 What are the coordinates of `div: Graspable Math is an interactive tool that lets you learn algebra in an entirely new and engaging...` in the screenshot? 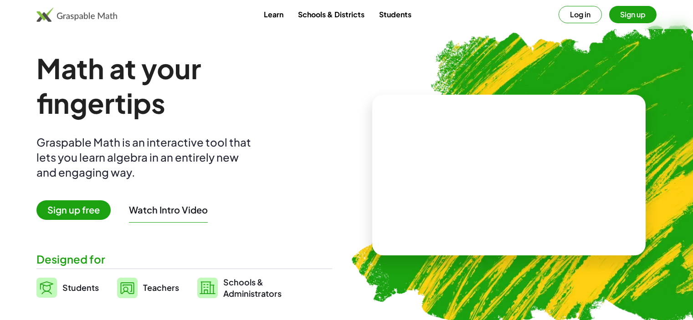 It's located at (146, 157).